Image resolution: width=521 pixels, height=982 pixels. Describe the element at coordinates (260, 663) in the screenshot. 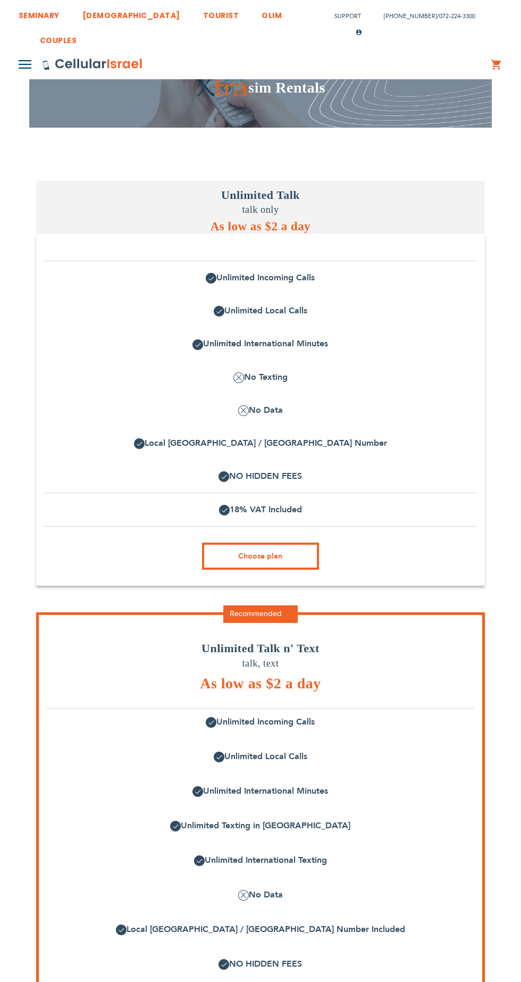

I see `span: talk, text` at that location.